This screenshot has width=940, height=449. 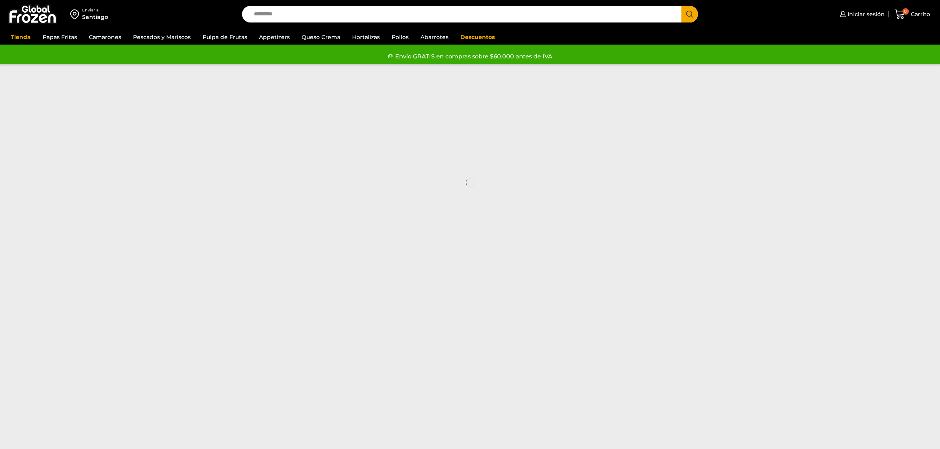 I want to click on span: 0, so click(x=905, y=11).